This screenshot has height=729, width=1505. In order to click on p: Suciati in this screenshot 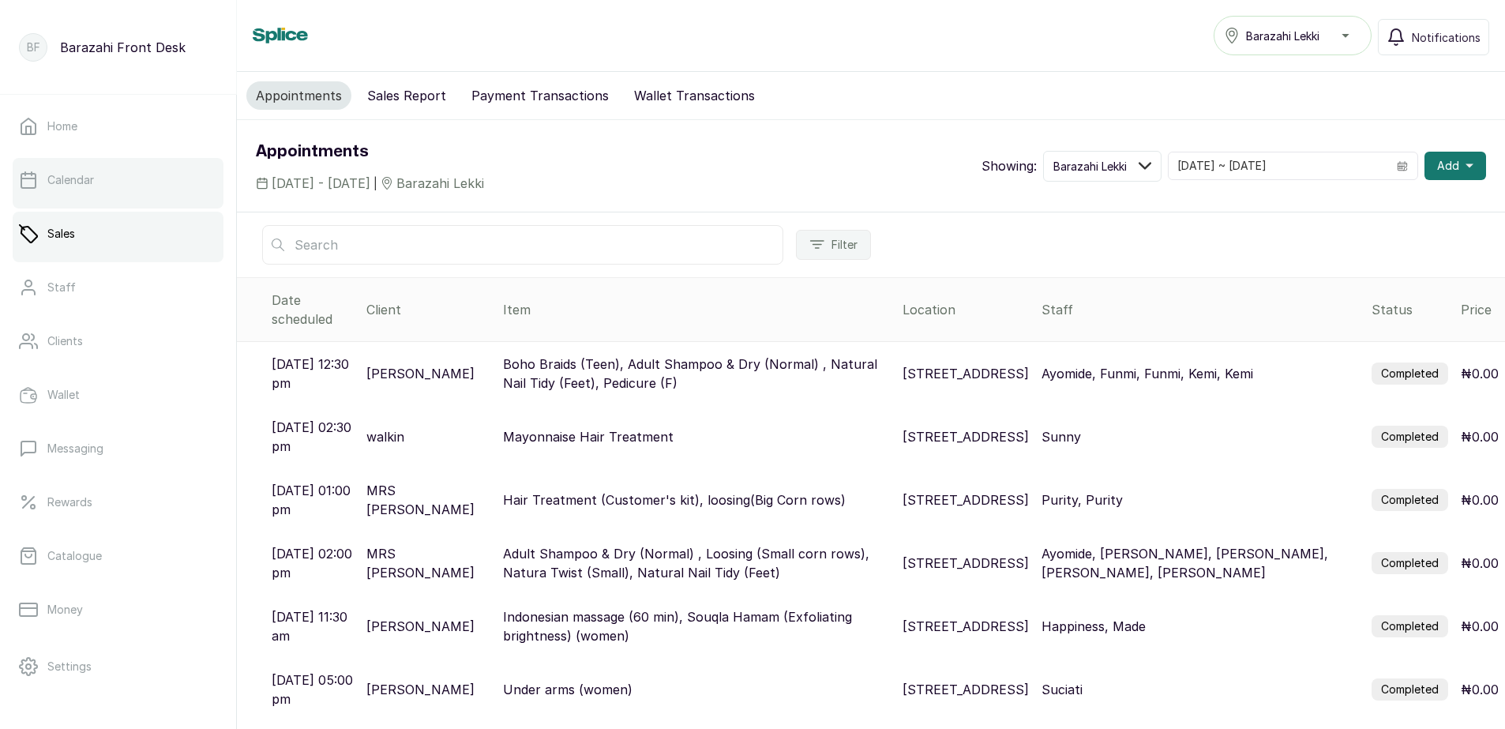, I will do `click(1062, 689)`.